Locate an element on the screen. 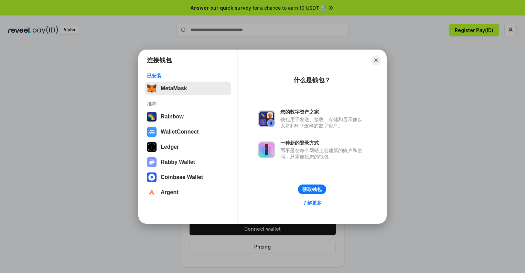  div: 钱包用于发送、接收、存储和显示像以太坊和NFT这样的数字资产。 is located at coordinates (323, 122).